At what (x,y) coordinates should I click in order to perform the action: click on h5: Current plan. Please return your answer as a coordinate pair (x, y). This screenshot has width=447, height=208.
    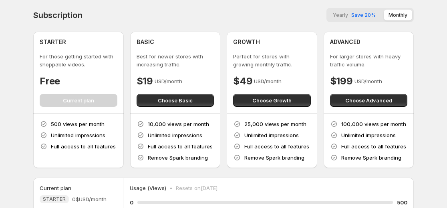
    Looking at the image, I should click on (55, 188).